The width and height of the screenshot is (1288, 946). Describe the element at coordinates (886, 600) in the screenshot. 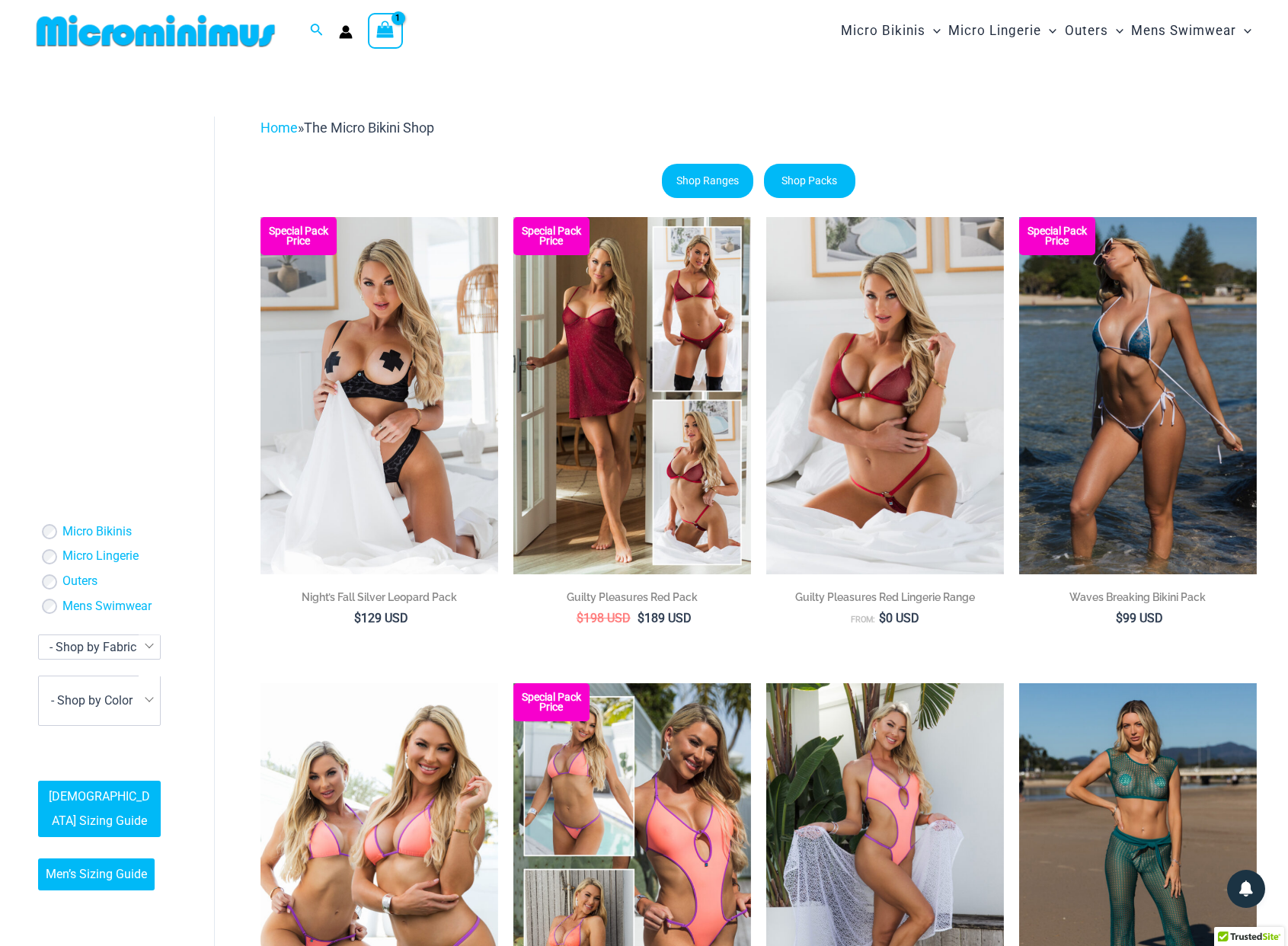

I see `a: Guilty Pleasures Red Lingerie Range` at that location.